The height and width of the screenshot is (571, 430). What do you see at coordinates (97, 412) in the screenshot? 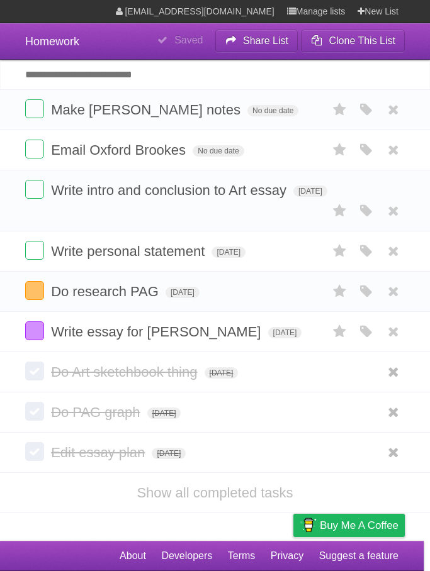
I see `span: Do PAG graph` at bounding box center [97, 412].